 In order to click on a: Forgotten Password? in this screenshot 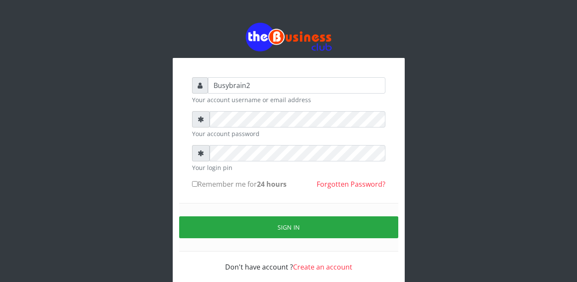, I will do `click(351, 184)`.